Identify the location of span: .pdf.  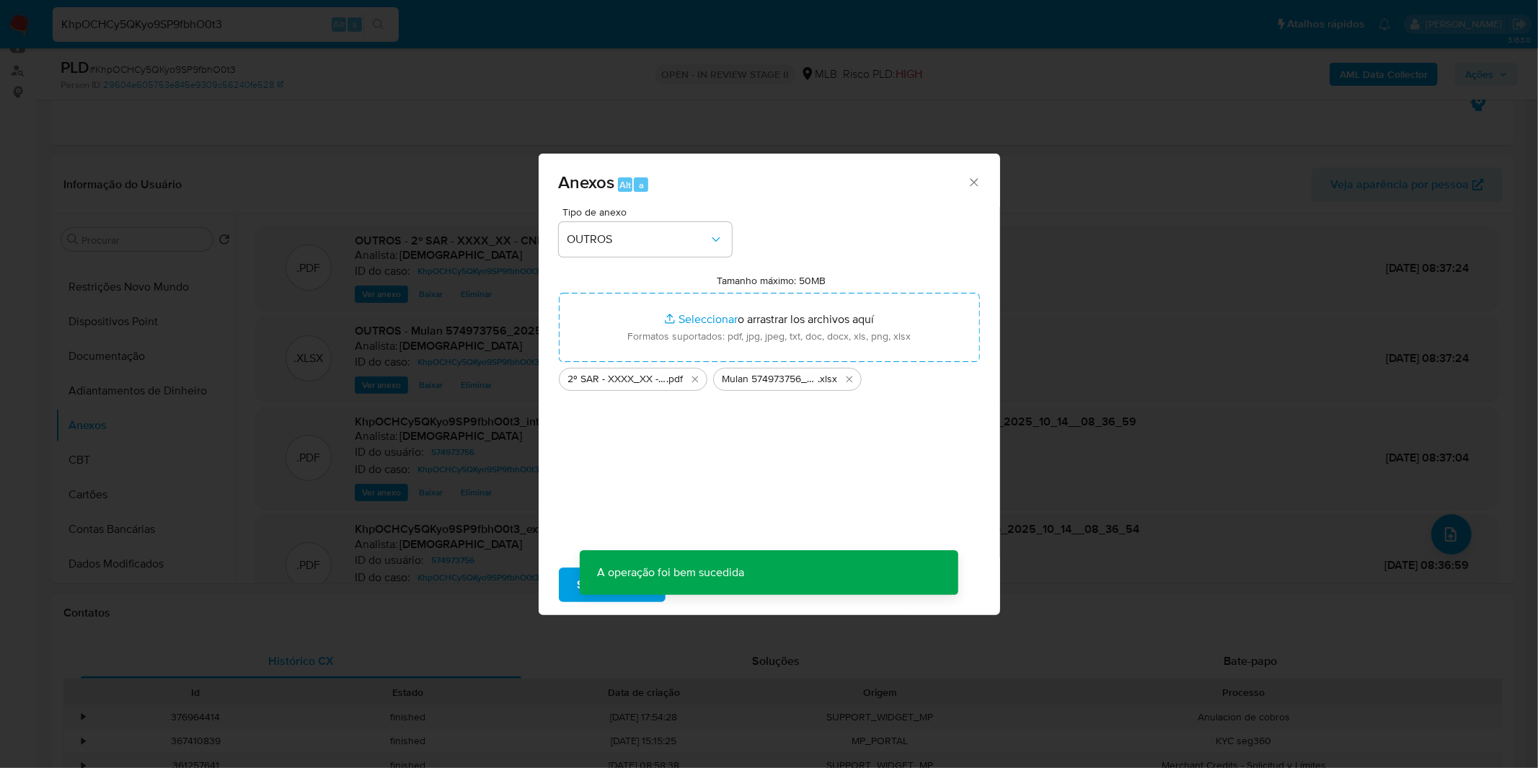
(675, 379).